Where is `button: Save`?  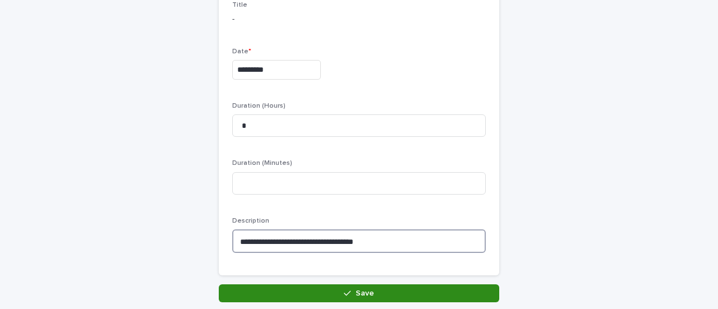 button: Save is located at coordinates (359, 293).